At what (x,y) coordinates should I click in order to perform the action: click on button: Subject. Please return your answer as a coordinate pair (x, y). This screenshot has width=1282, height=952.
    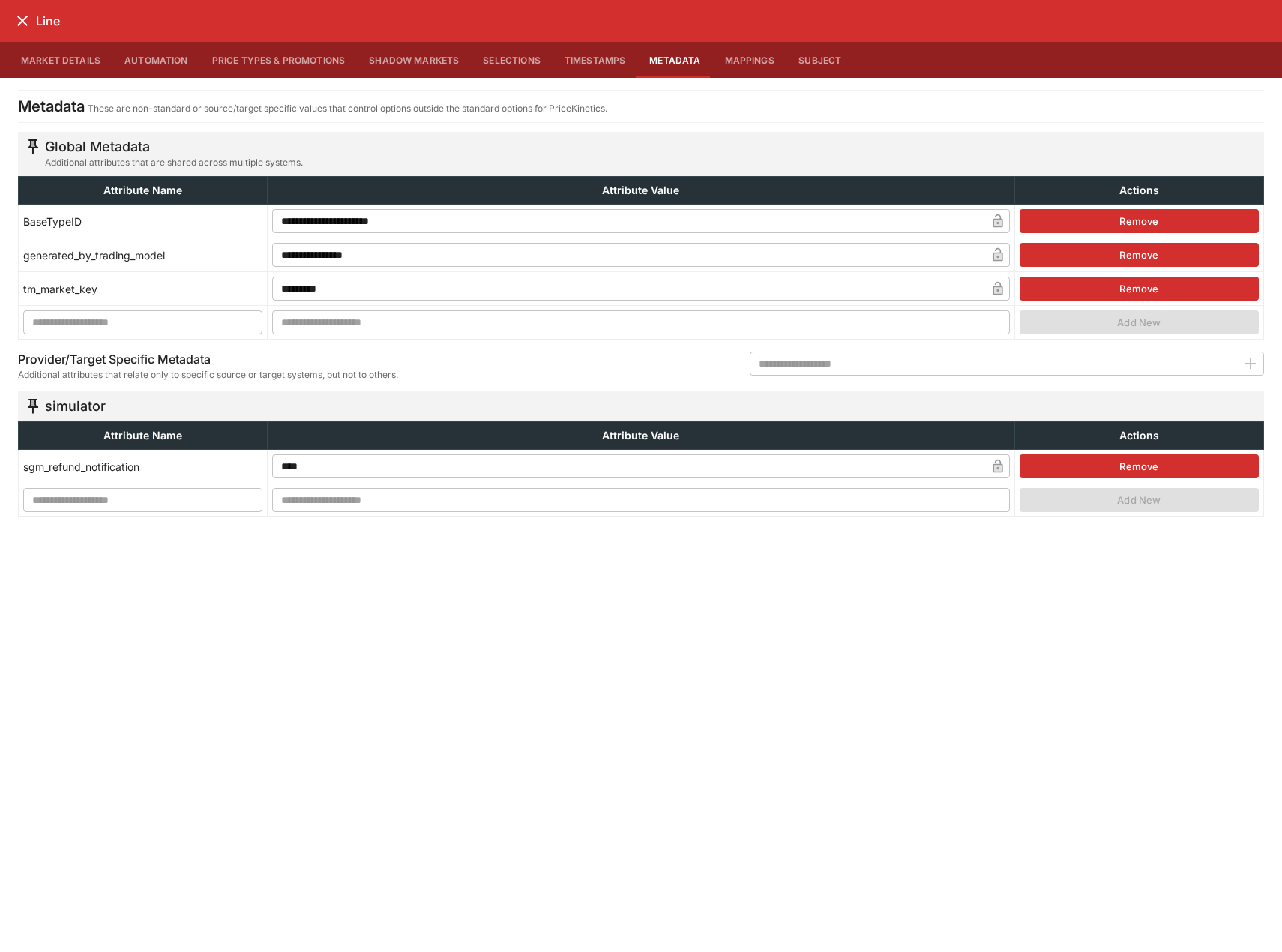
    Looking at the image, I should click on (820, 60).